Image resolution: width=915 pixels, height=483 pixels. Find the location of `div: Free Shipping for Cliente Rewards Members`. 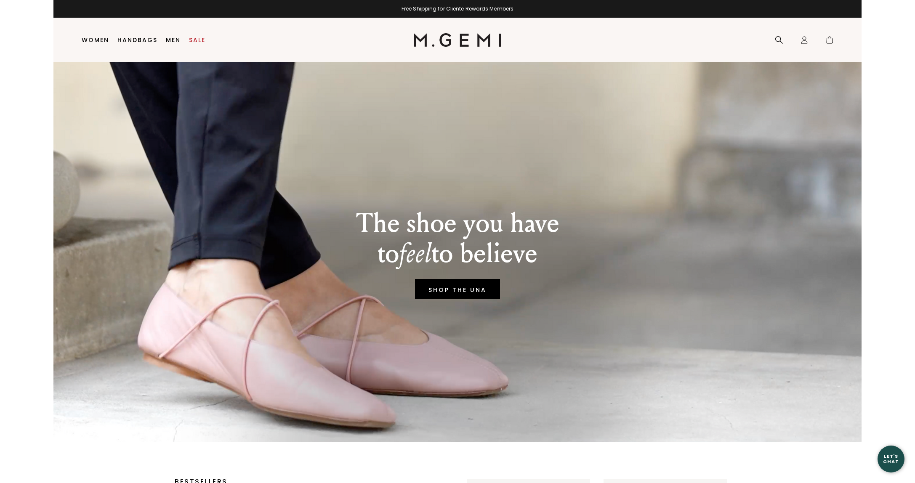

div: Free Shipping for Cliente Rewards Members is located at coordinates (458, 9).